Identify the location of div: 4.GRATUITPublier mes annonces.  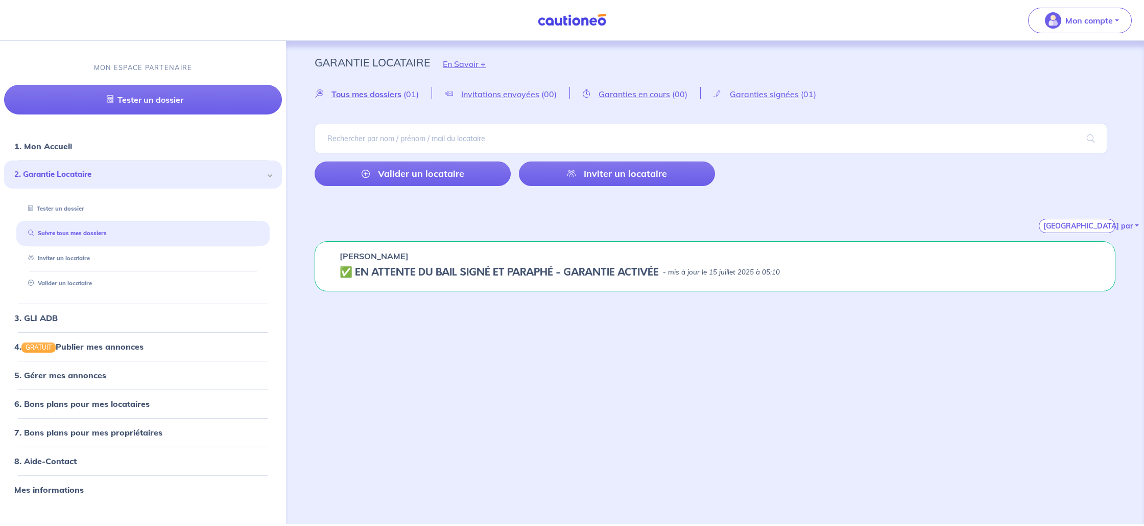
(143, 346).